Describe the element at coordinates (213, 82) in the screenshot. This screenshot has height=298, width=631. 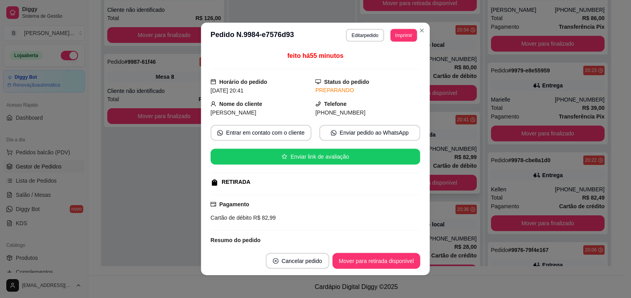
I see `span: calendar` at that location.